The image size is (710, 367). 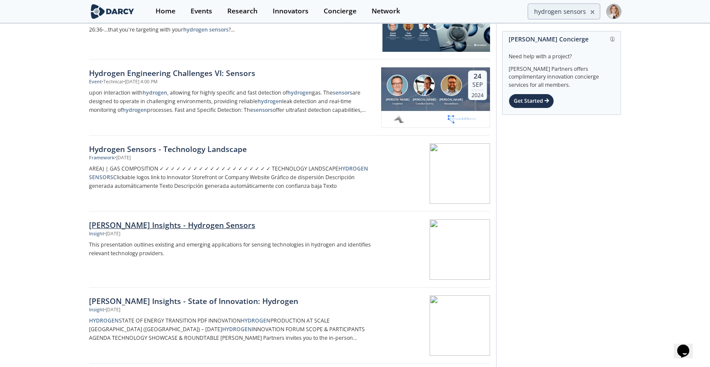 What do you see at coordinates (242, 11) in the screenshot?
I see `div: Research` at bounding box center [242, 11].